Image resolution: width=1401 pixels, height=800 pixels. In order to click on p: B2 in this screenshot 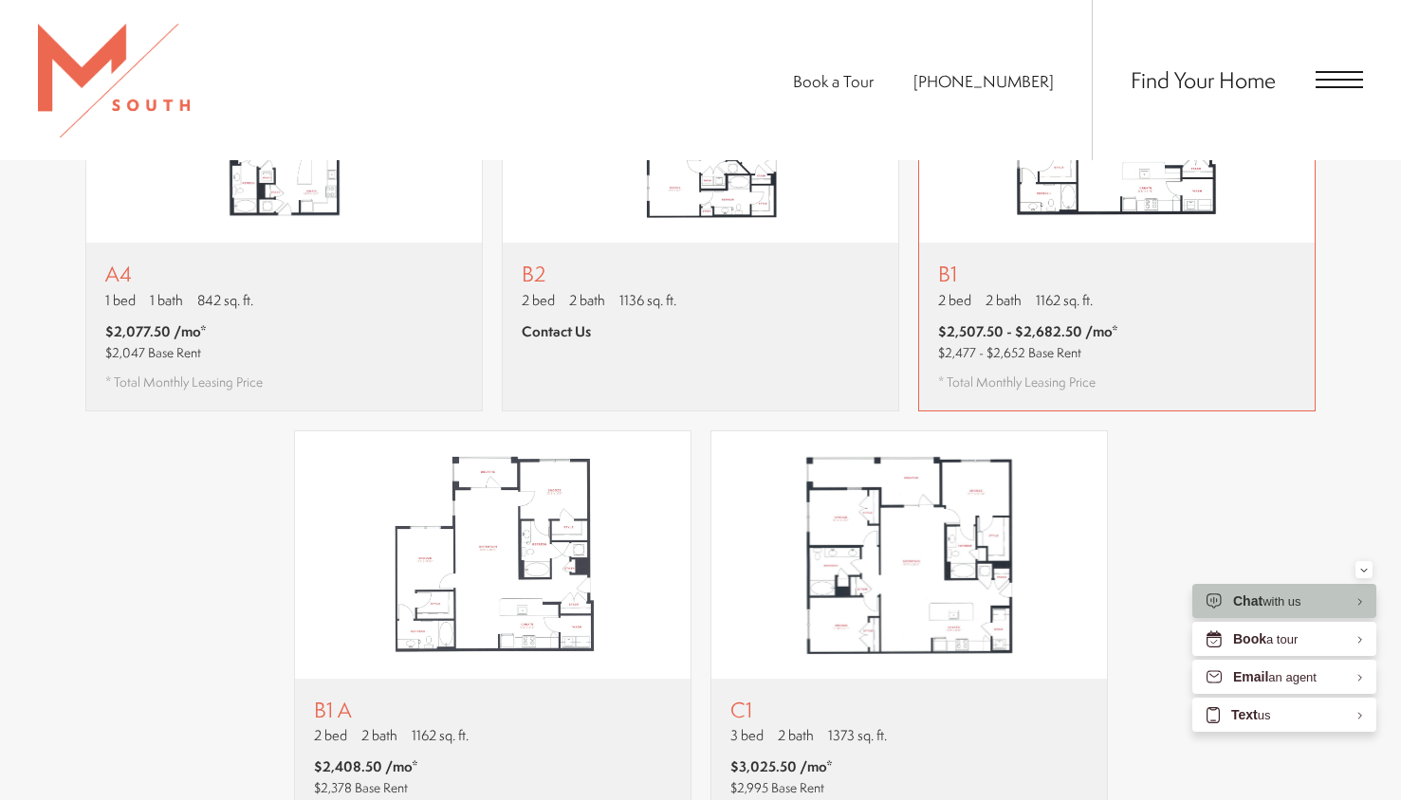, I will do `click(598, 273)`.